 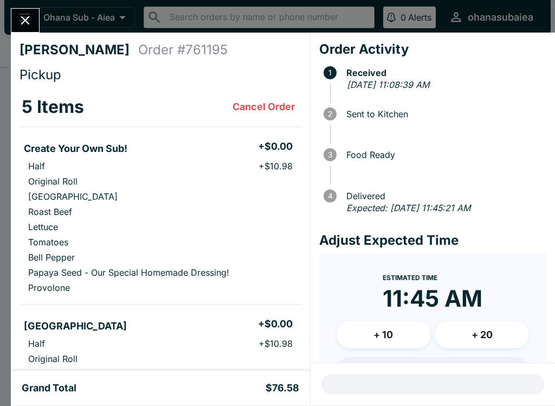 I want to click on button: + 20, so click(x=482, y=335).